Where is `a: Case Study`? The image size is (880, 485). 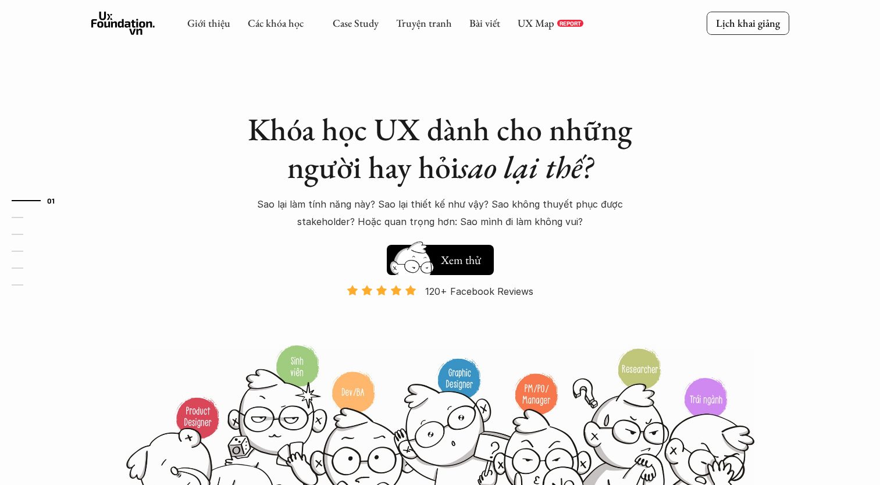 a: Case Study is located at coordinates (355, 23).